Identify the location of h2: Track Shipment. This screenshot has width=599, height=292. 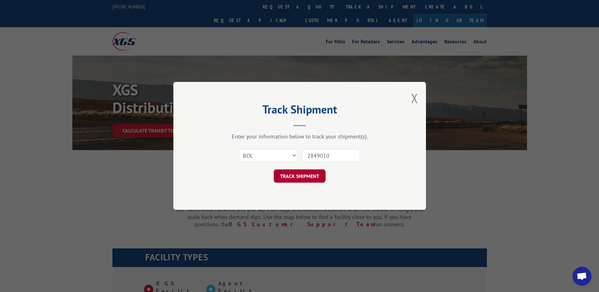
(300, 111).